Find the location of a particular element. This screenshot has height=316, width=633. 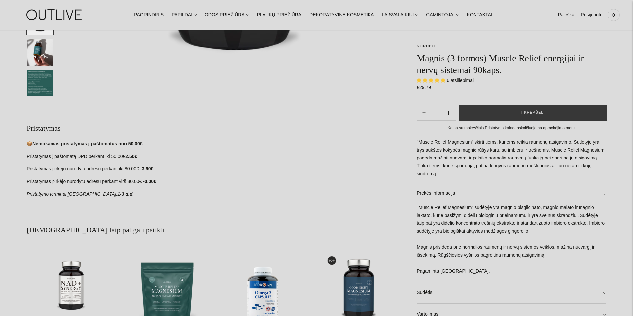

a: Prisijungti is located at coordinates (590, 15).